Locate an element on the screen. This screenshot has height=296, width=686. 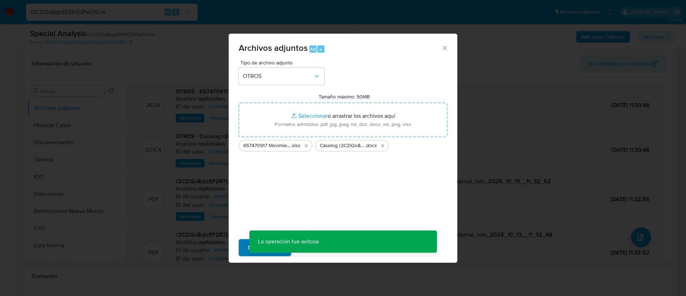
ul: Archivos seleccionados is located at coordinates (343, 144).